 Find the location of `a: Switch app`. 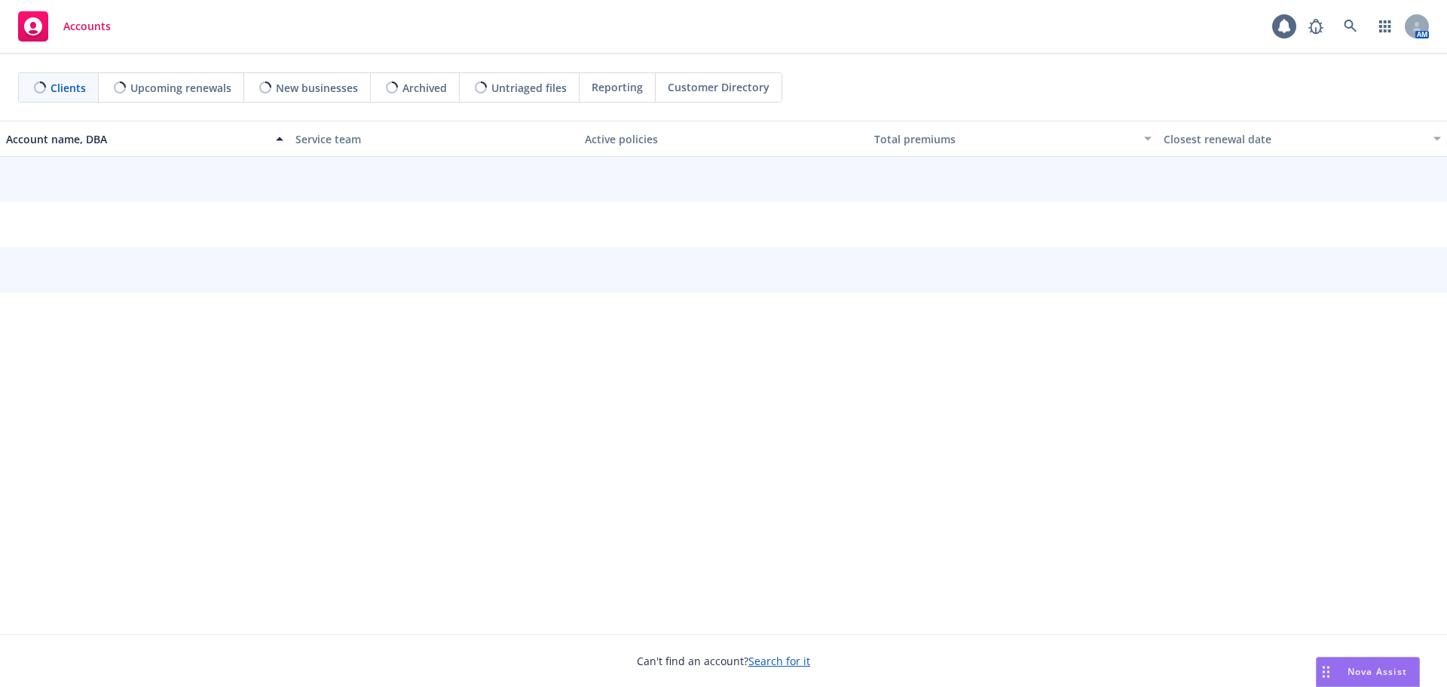

a: Switch app is located at coordinates (1385, 26).